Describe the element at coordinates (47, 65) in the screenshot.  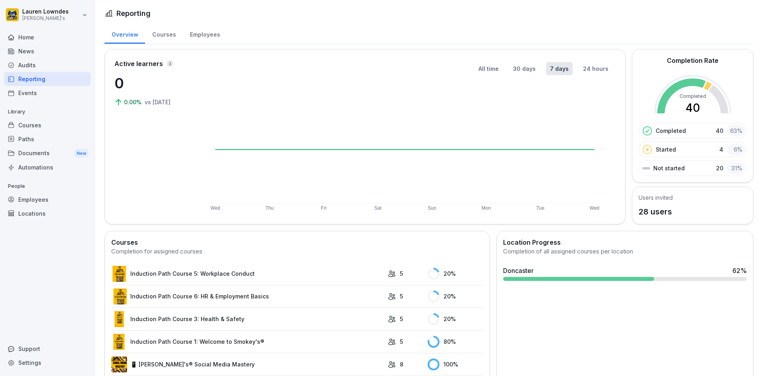
I see `a: Audits` at that location.